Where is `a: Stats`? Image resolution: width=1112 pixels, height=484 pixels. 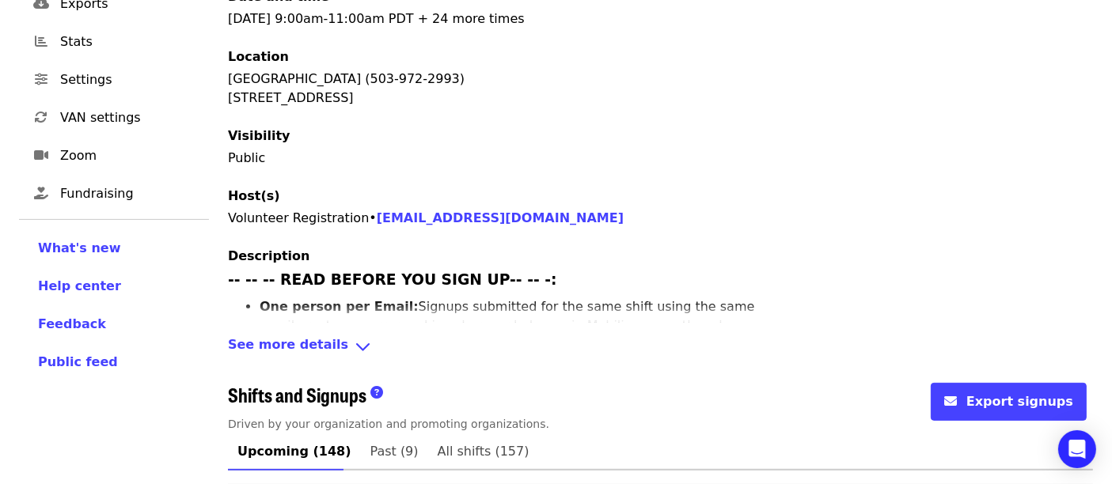 a: Stats is located at coordinates (114, 42).